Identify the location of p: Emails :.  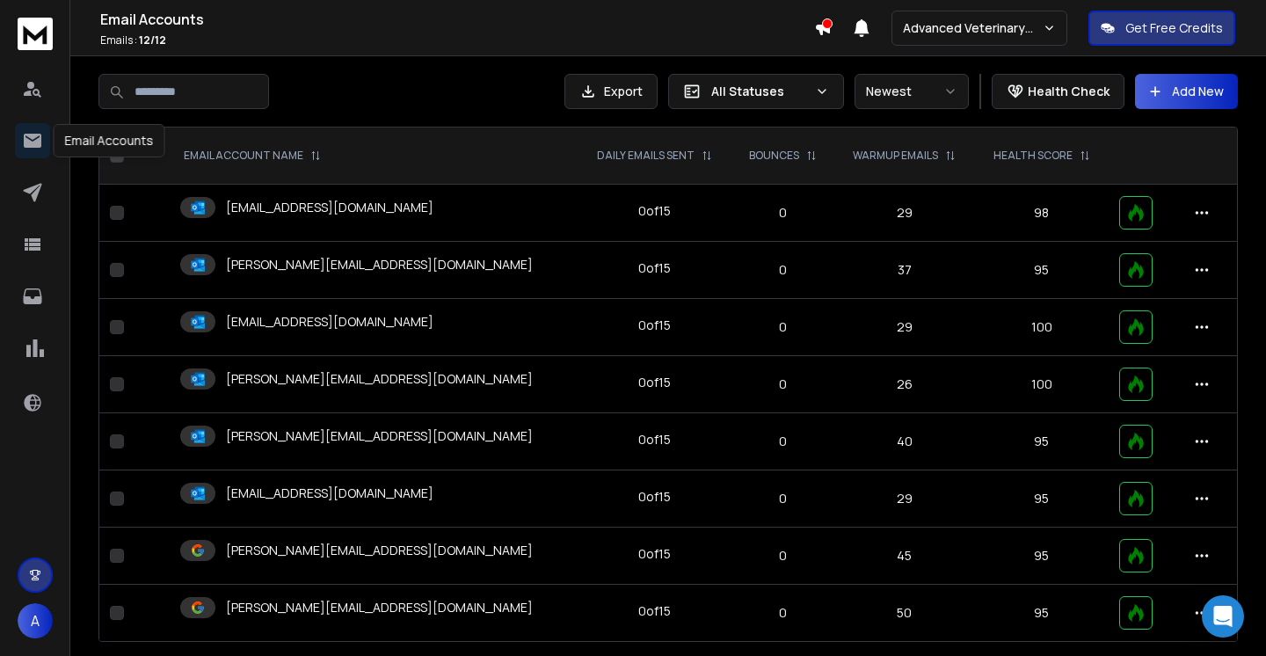
(457, 40).